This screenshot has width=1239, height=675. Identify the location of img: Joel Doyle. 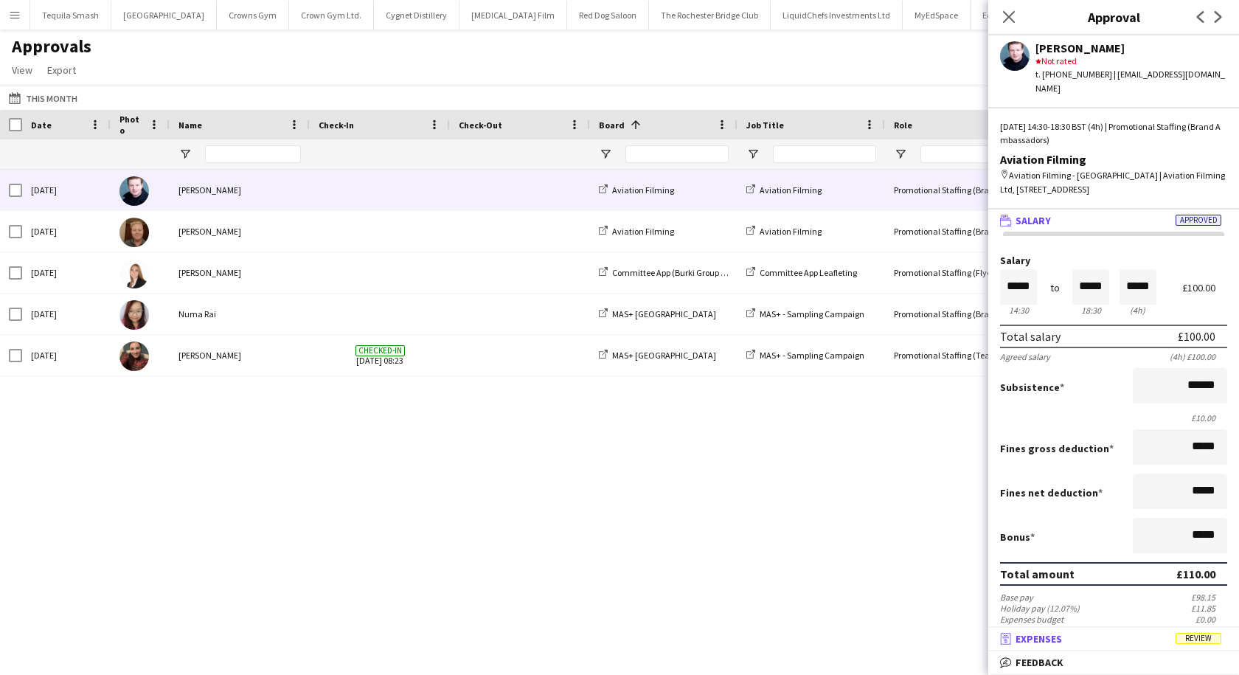
(134, 232).